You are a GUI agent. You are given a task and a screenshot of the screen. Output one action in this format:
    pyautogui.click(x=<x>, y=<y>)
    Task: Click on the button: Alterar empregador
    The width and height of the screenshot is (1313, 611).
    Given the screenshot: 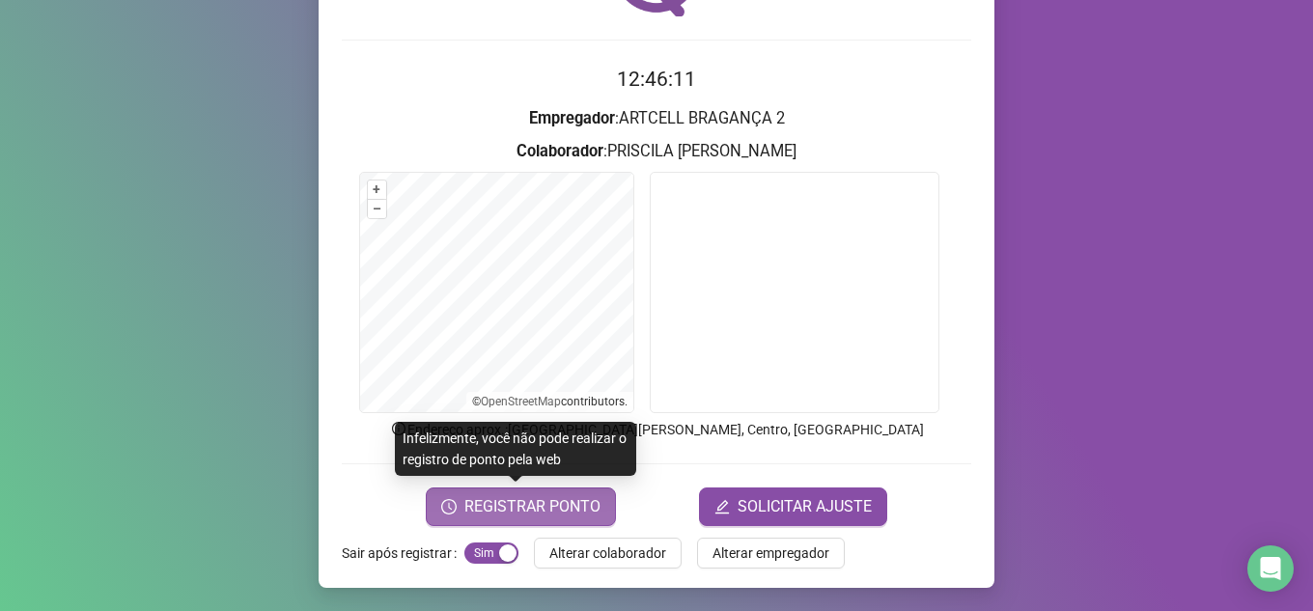 What is the action you would take?
    pyautogui.click(x=771, y=553)
    